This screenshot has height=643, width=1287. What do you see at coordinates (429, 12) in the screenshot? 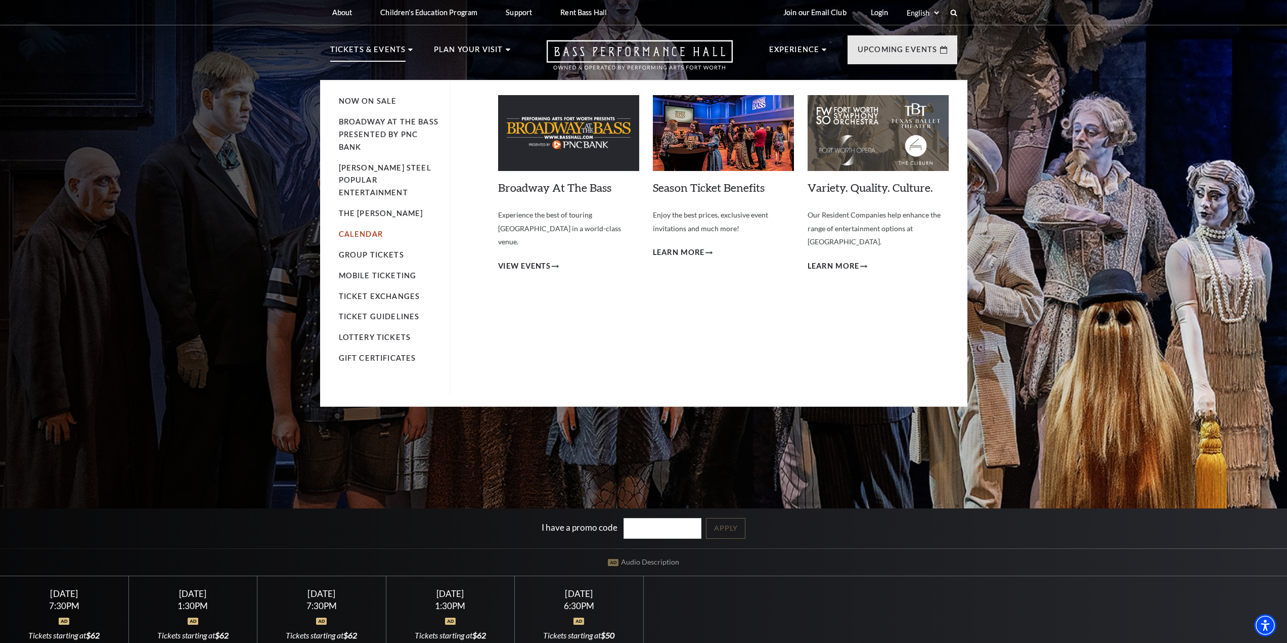
I see `p: Children's Education Program` at bounding box center [429, 12].